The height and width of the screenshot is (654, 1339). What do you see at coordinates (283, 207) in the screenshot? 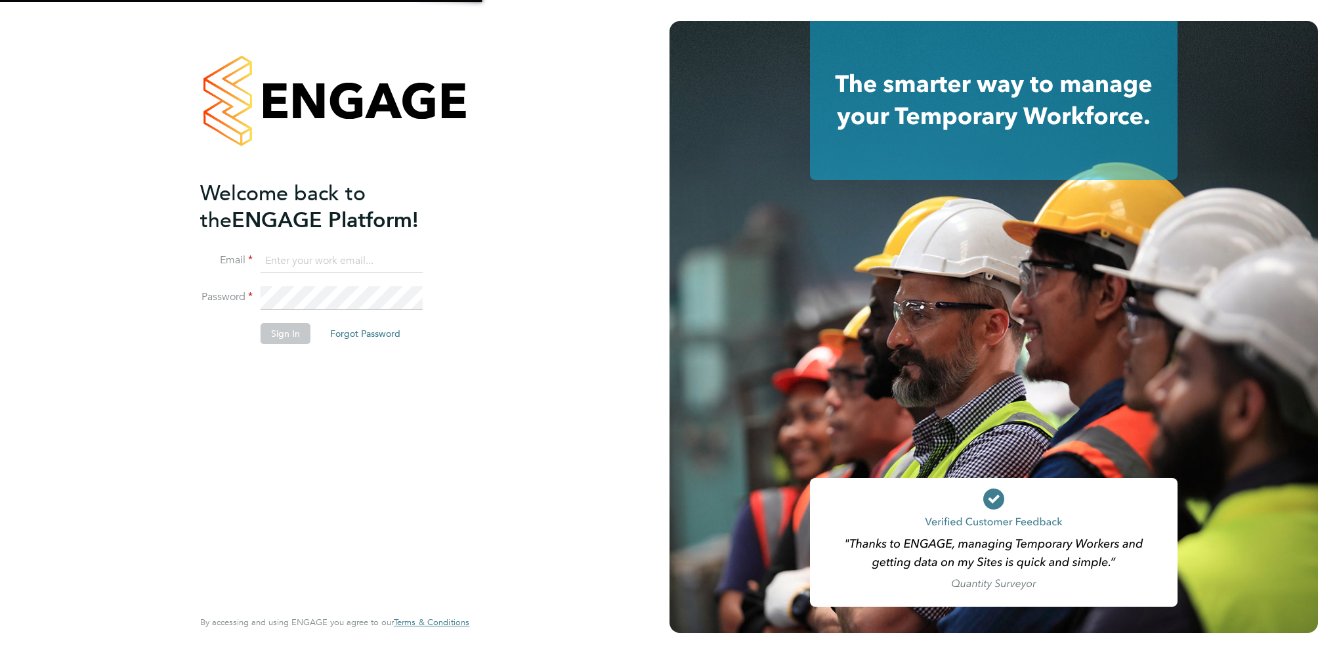
I see `span: Welcome back to the` at bounding box center [283, 207].